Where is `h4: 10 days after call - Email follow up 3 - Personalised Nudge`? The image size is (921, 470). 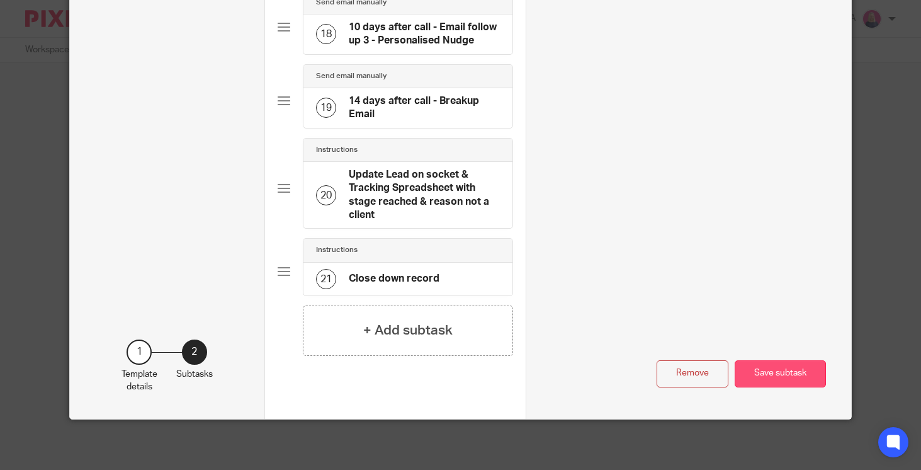 h4: 10 days after call - Email follow up 3 - Personalised Nudge is located at coordinates (424, 34).